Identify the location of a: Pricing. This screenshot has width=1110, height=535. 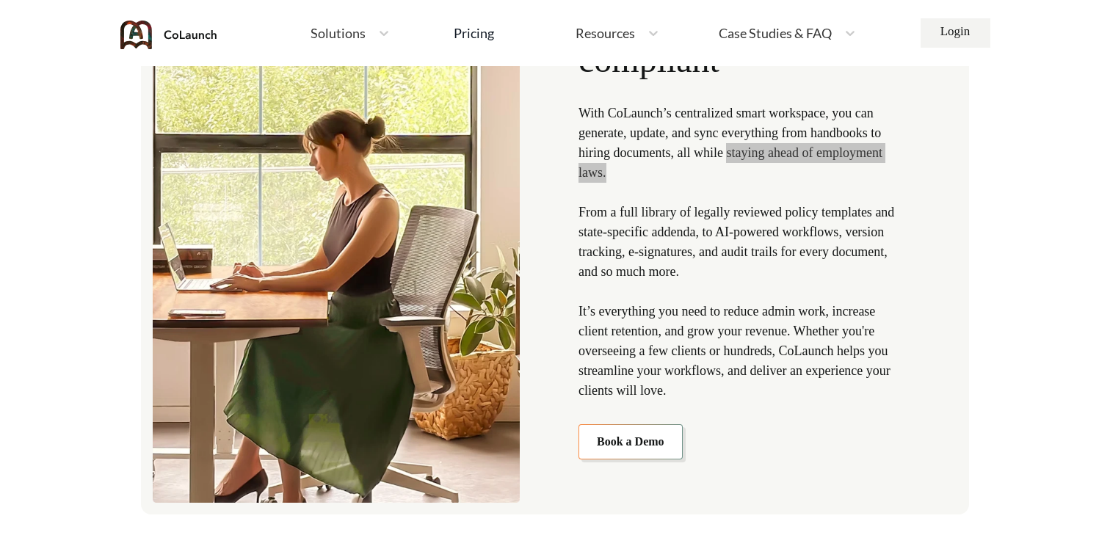
(473, 33).